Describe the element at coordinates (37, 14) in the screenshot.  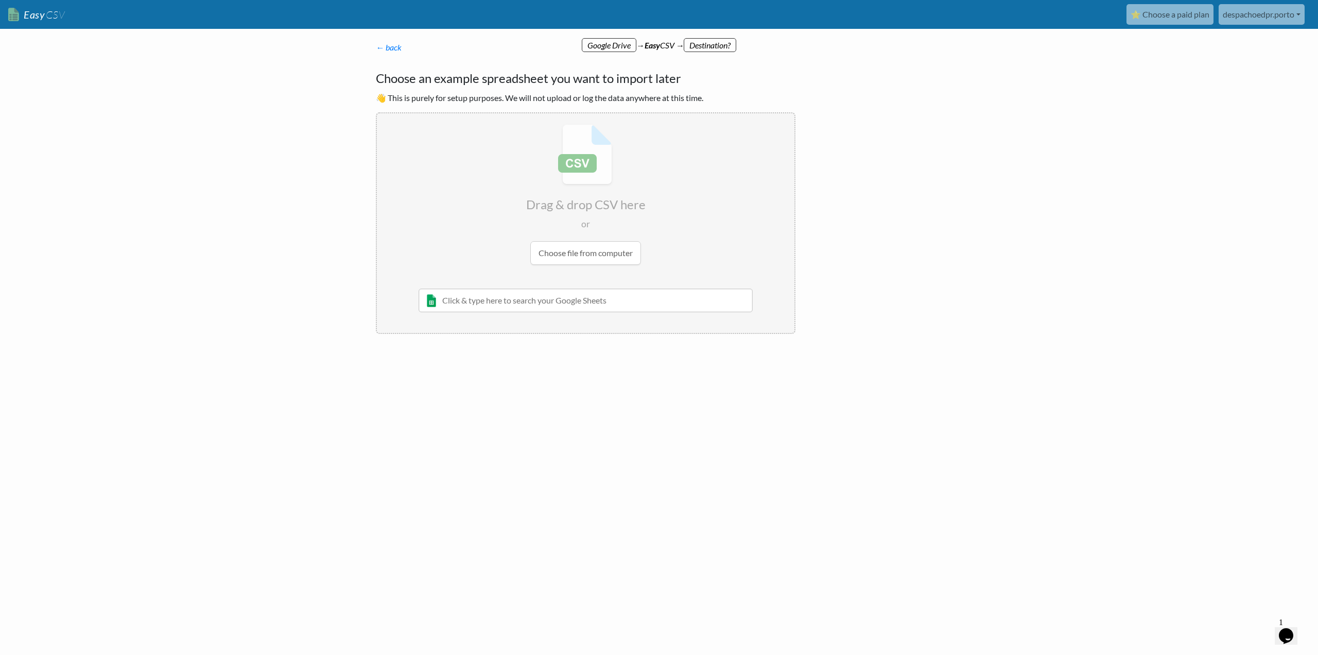
I see `a: EasyCSV` at that location.